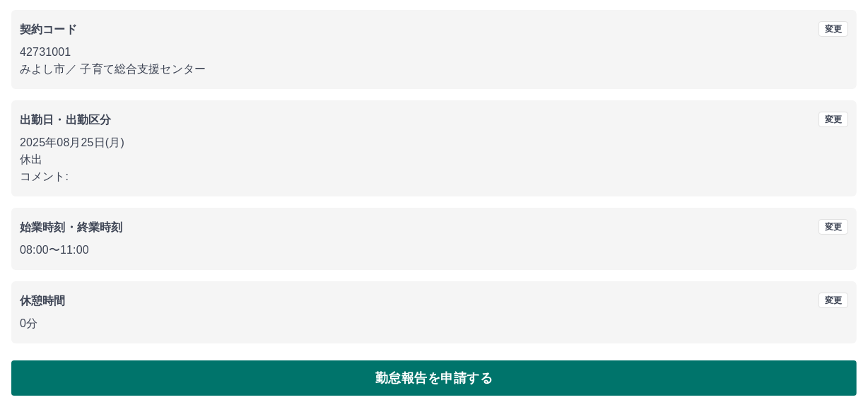  Describe the element at coordinates (71, 227) in the screenshot. I see `b: 始業時刻・終業時刻` at that location.